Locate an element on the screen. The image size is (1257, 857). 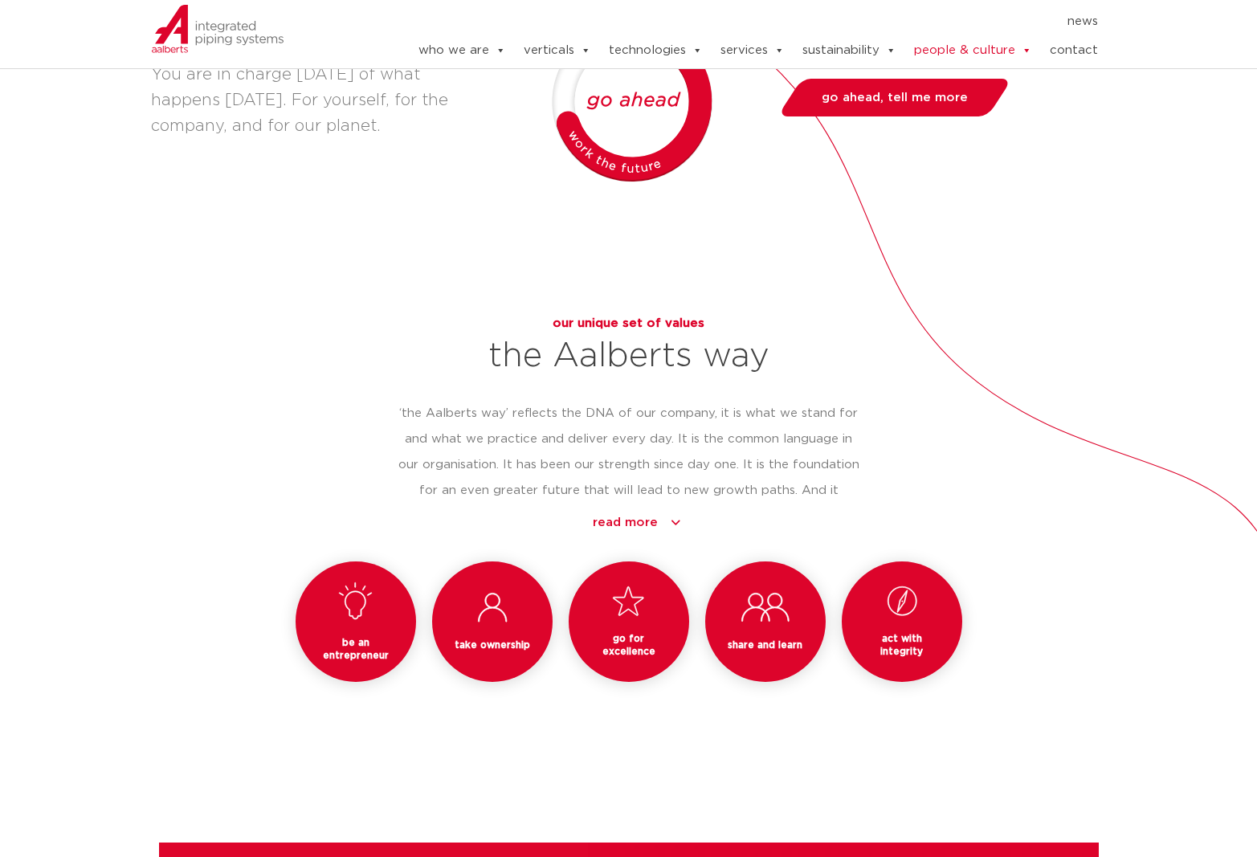
h2: the Aalberts way is located at coordinates (629, 356).